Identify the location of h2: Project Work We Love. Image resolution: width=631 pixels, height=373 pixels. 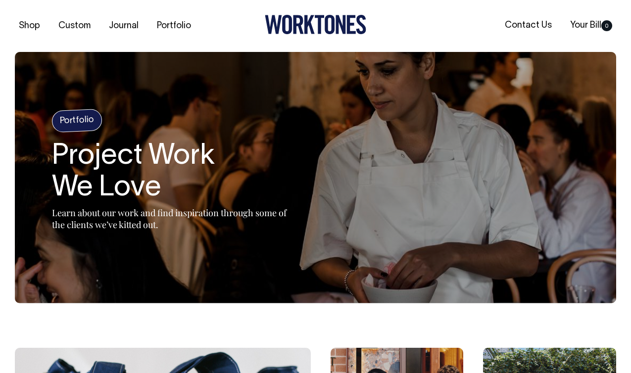
(176, 173).